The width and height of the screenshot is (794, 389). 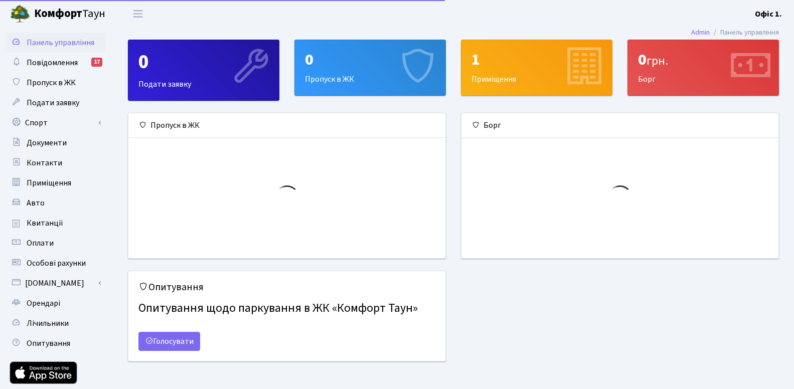 I want to click on a: Документи, so click(x=55, y=143).